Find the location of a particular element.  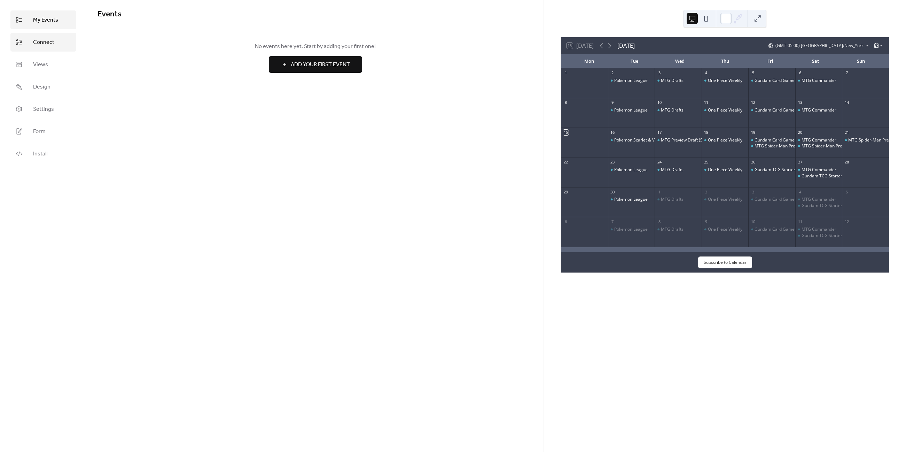

div: Pokemon Scarlet & Violet 11 Set Prerelease is located at coordinates (631, 140).